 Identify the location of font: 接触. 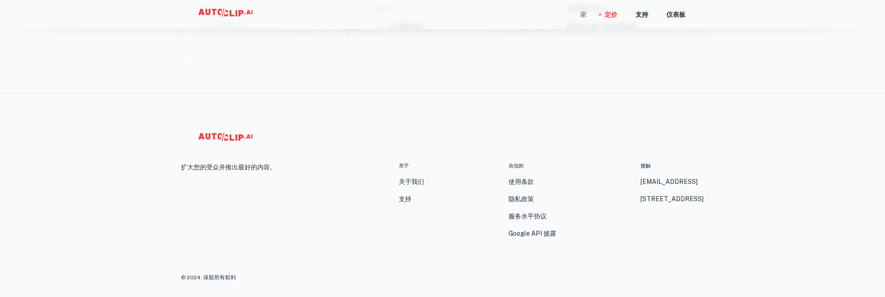
(646, 166).